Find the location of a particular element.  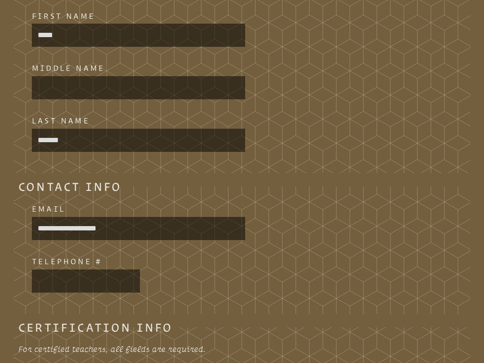

h3: Middle Name is located at coordinates (242, 68).